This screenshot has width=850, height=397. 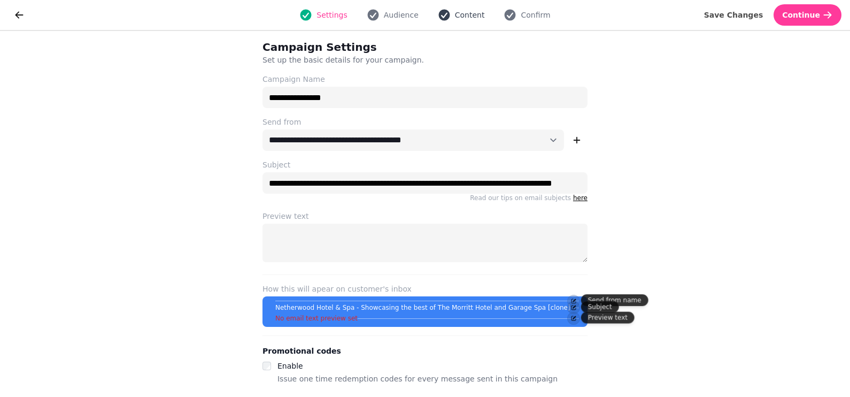 What do you see at coordinates (801, 15) in the screenshot?
I see `span: Continue` at bounding box center [801, 15].